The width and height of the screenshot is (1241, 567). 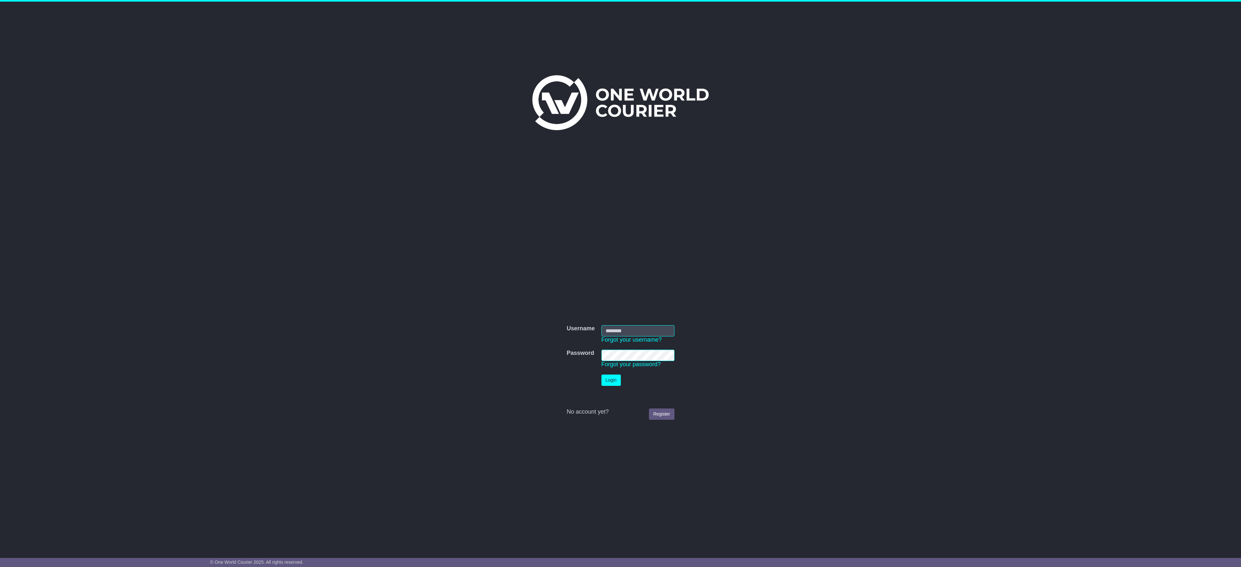 I want to click on button: Login, so click(x=611, y=380).